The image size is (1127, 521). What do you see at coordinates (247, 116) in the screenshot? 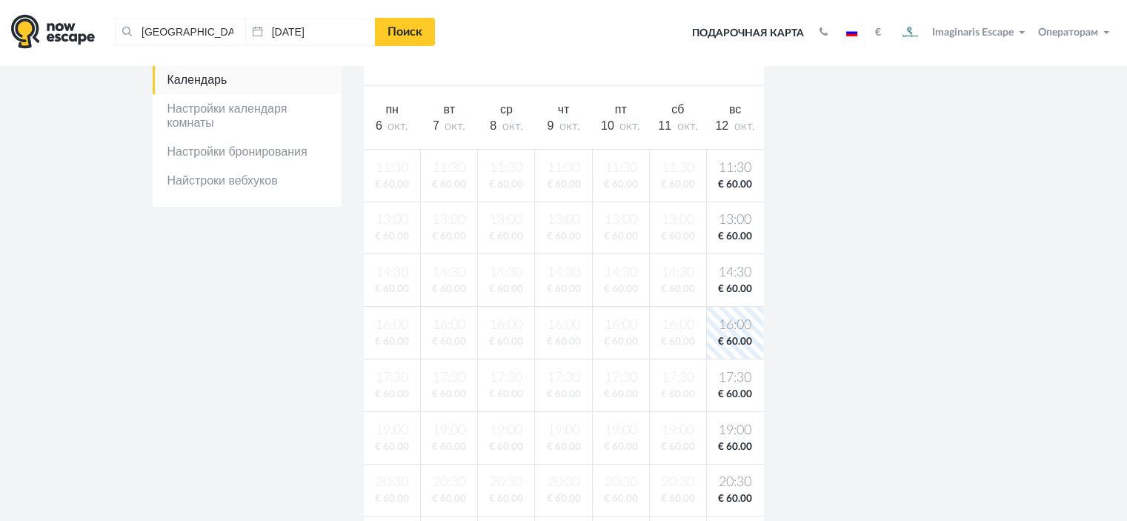
I see `a: Настройки календаря комнаты` at bounding box center [247, 116].